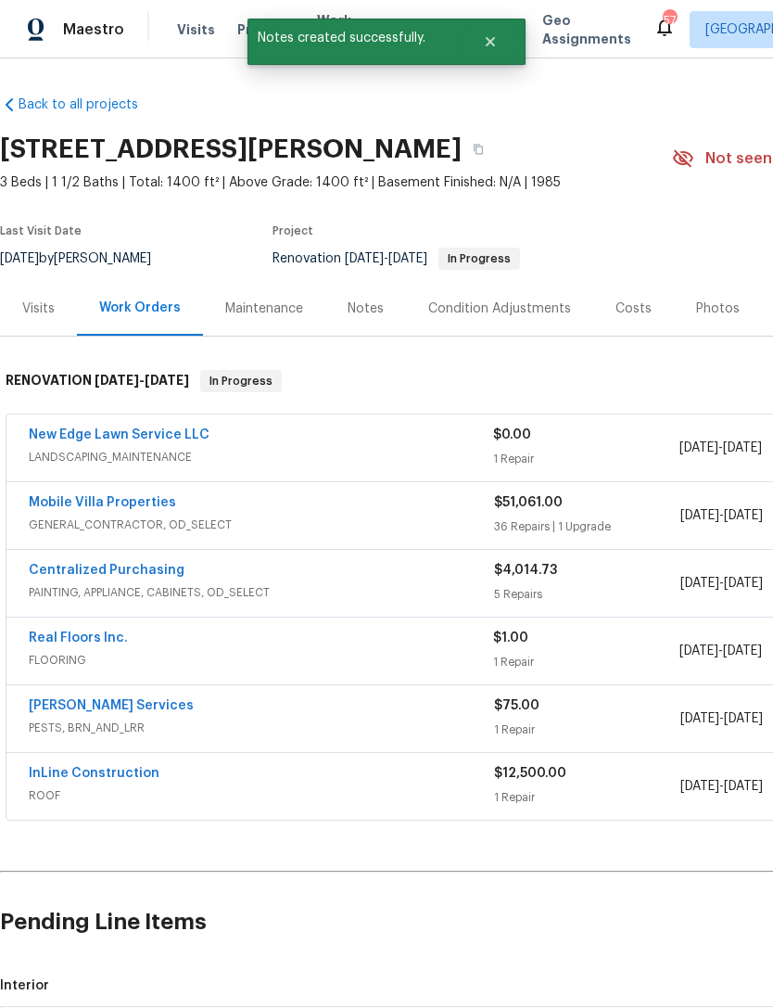  Describe the element at coordinates (478, 149) in the screenshot. I see `button: Copy Address` at that location.